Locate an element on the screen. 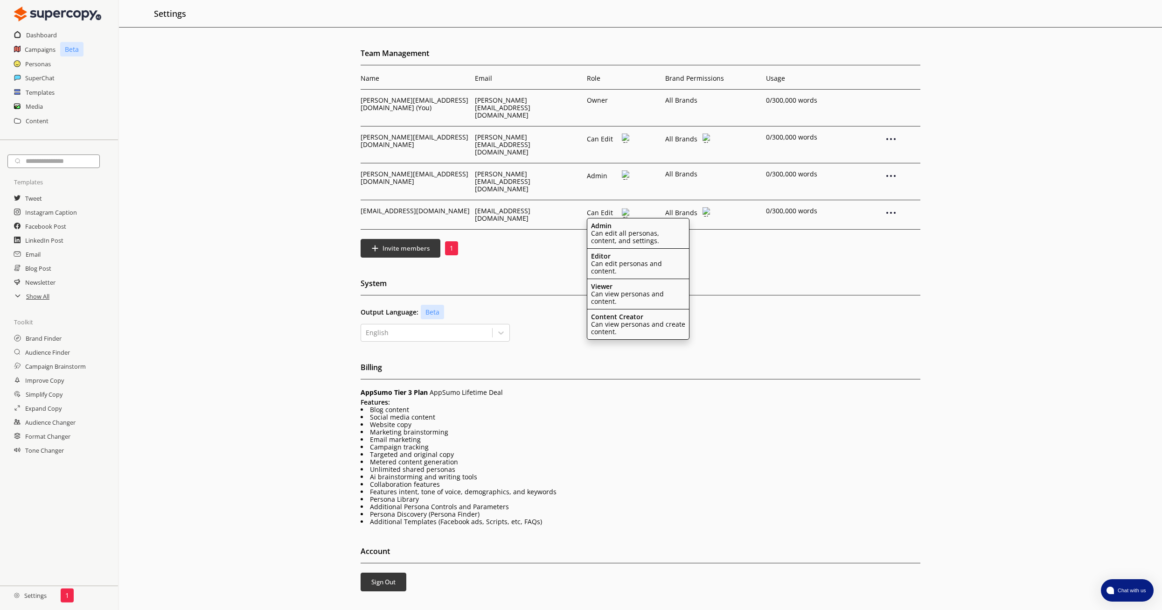  a: LinkedIn Post is located at coordinates (44, 240).